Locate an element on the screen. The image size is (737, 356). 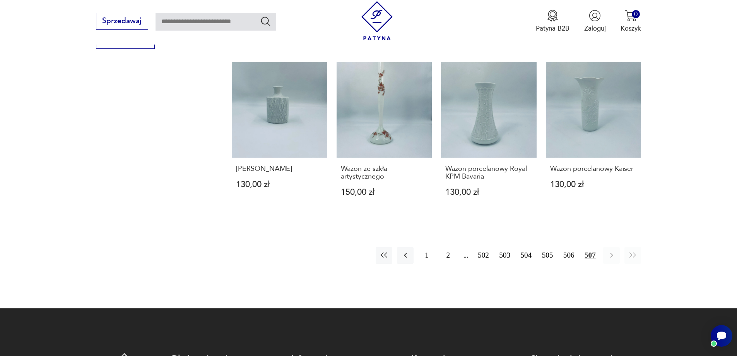
button: Szukaj is located at coordinates (265, 21).